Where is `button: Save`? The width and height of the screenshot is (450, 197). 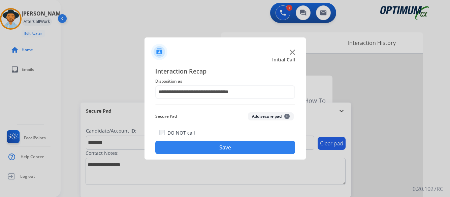 button: Save is located at coordinates (225, 147).